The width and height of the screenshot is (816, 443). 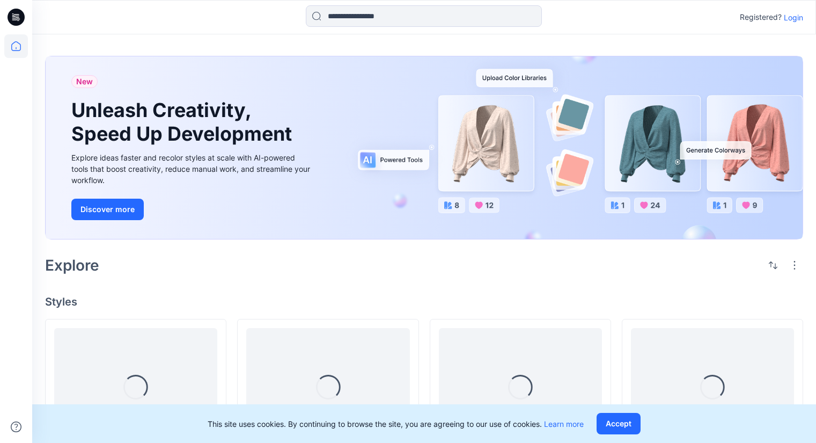 I want to click on button: Discover more, so click(x=107, y=209).